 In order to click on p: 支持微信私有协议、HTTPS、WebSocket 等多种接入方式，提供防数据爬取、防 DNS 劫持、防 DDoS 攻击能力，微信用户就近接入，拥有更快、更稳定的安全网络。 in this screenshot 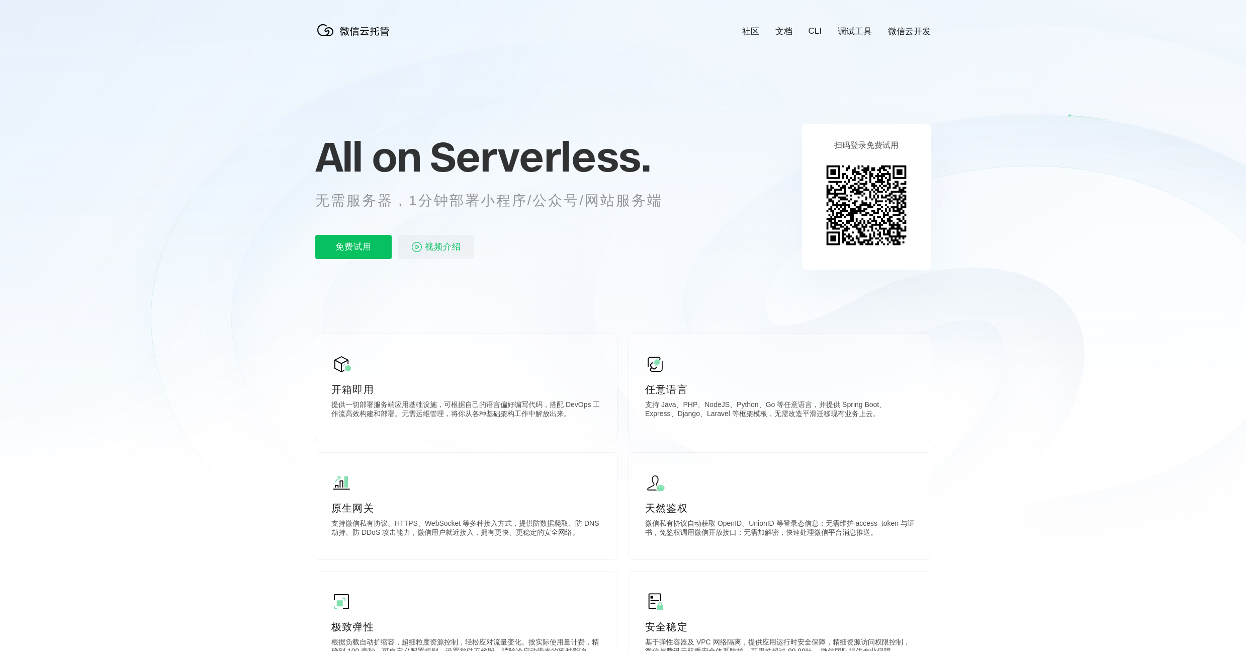, I will do `click(466, 529)`.